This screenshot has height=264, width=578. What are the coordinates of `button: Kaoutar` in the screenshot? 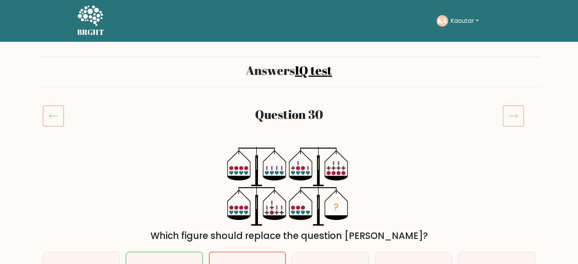 It's located at (464, 21).